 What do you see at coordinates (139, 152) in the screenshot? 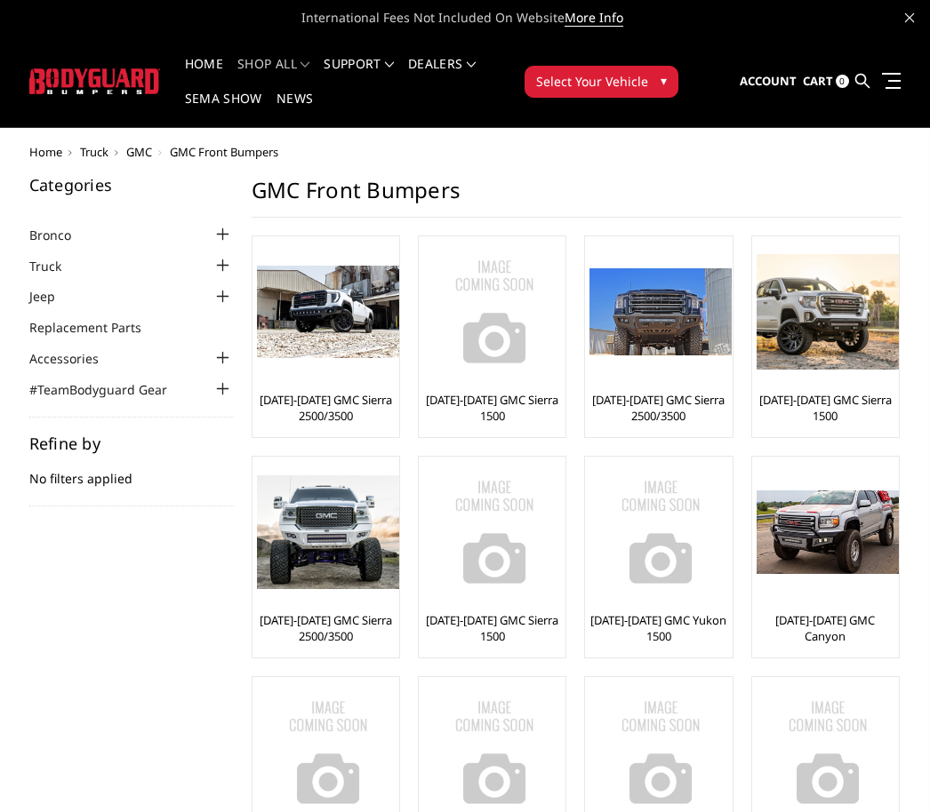
I see `span: GMC` at bounding box center [139, 152].